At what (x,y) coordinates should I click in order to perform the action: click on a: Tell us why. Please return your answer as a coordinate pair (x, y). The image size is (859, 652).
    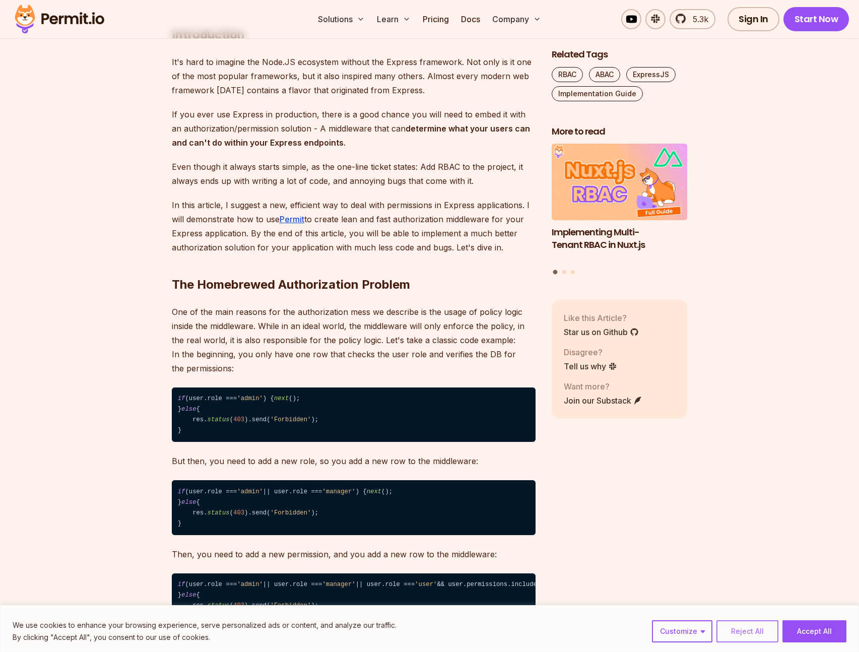
    Looking at the image, I should click on (590, 366).